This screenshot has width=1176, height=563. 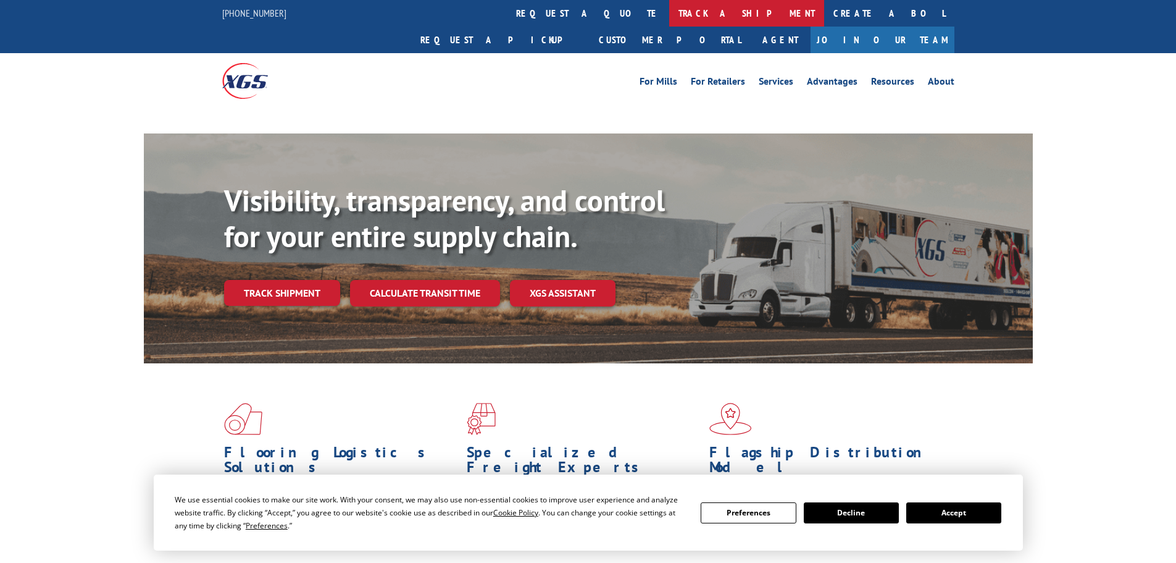 I want to click on a: Calculate transit time, so click(x=425, y=293).